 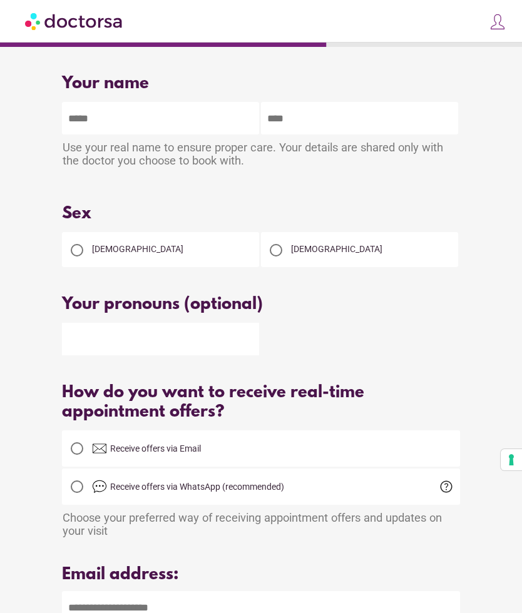 I want to click on span: help, so click(x=446, y=487).